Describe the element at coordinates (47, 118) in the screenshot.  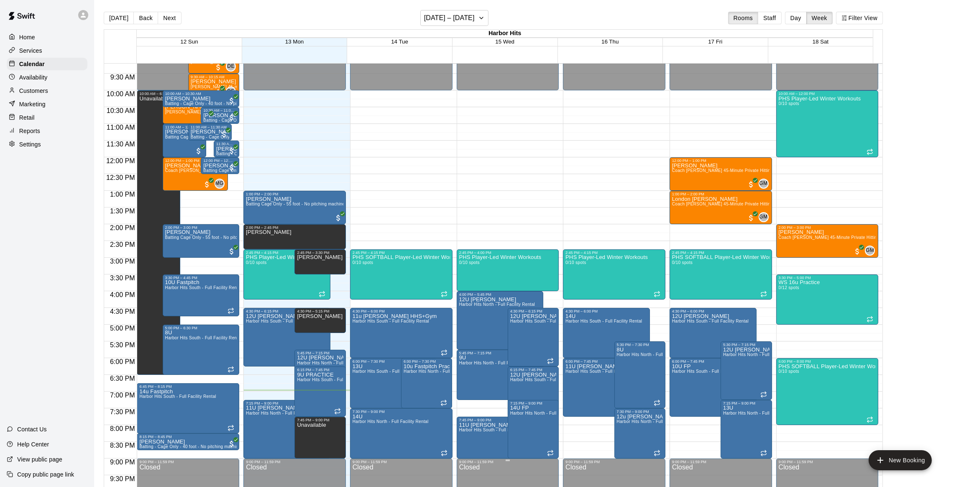
I see `a: Retail` at that location.